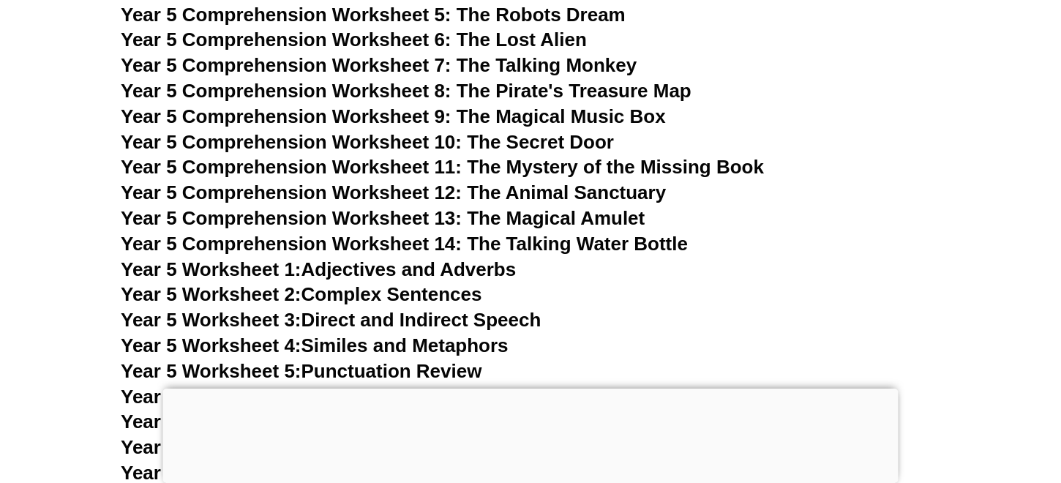 The height and width of the screenshot is (483, 1061). What do you see at coordinates (393, 116) in the screenshot?
I see `span: Year 5 Comprehension Worksheet 9: The Magical Music Box` at bounding box center [393, 116].